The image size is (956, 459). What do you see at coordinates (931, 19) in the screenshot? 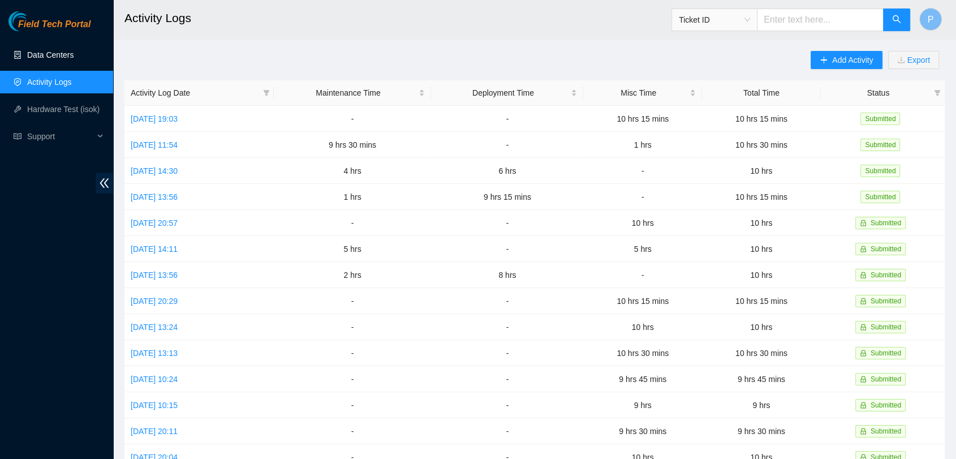
I see `span: P` at bounding box center [931, 19].